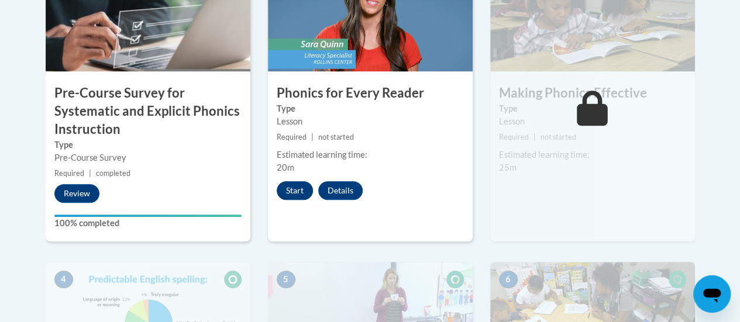 This screenshot has height=322, width=740. What do you see at coordinates (148, 111) in the screenshot?
I see `h3: Pre-Course Survey for Systematic and Explicit Phonics Instruction` at bounding box center [148, 111].